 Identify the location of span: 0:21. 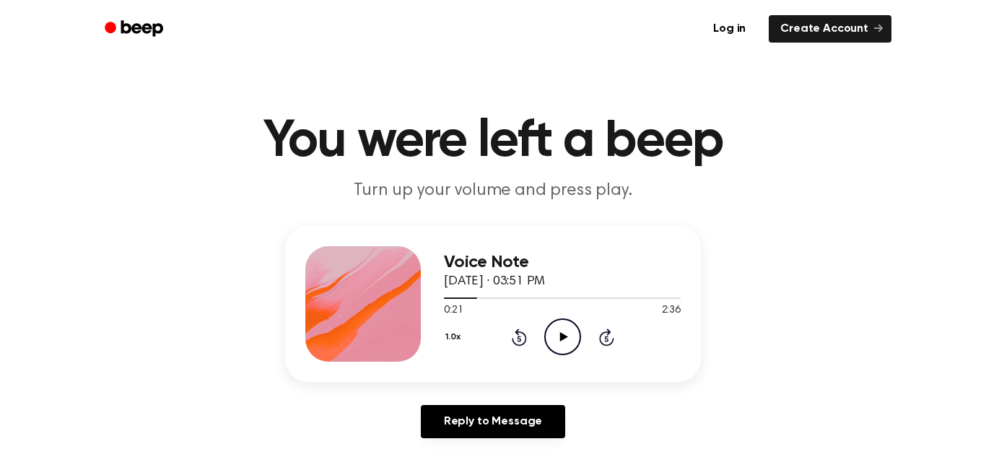
(453, 310).